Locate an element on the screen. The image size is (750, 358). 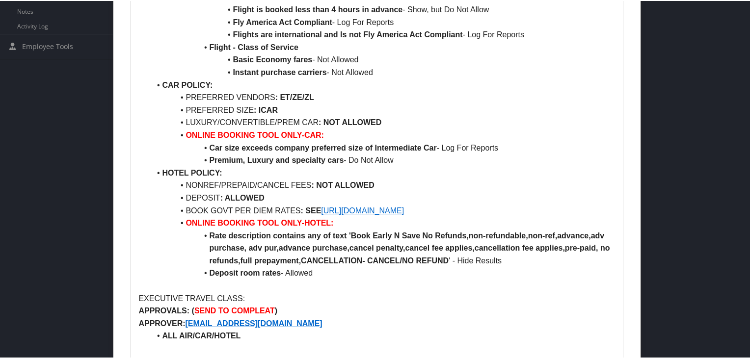
strong: Fly America Act Compliant is located at coordinates (282, 21).